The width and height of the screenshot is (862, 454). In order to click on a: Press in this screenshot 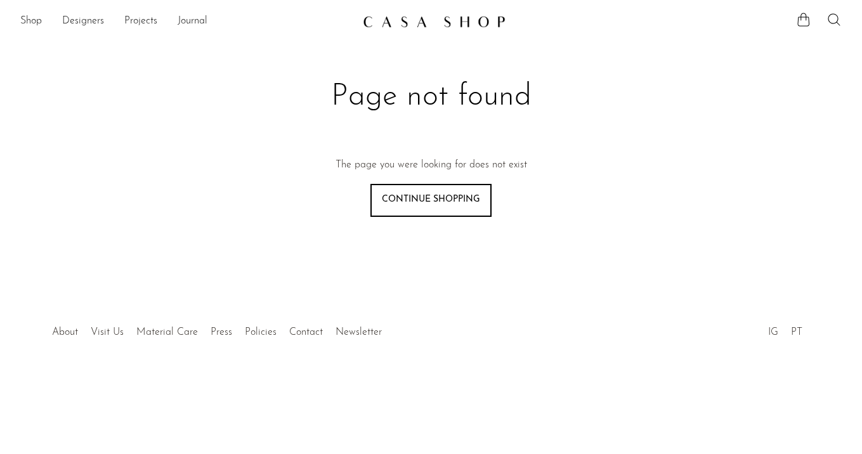, I will do `click(221, 333)`.